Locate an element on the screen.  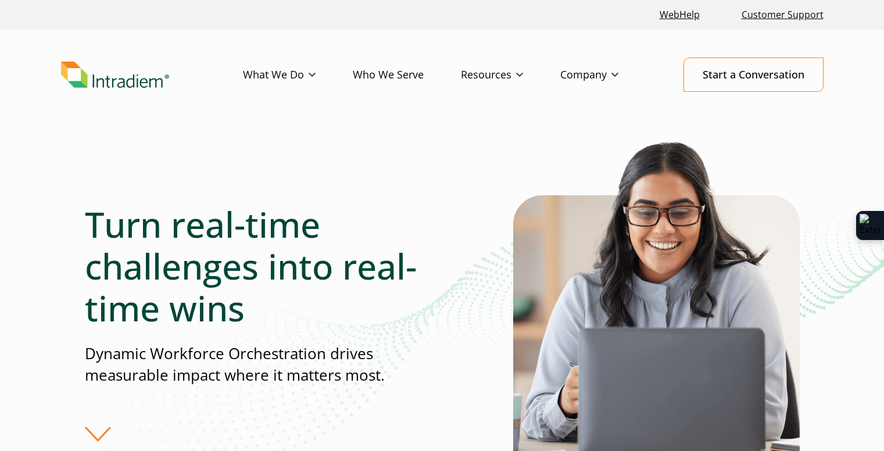
a: Company is located at coordinates (608, 75).